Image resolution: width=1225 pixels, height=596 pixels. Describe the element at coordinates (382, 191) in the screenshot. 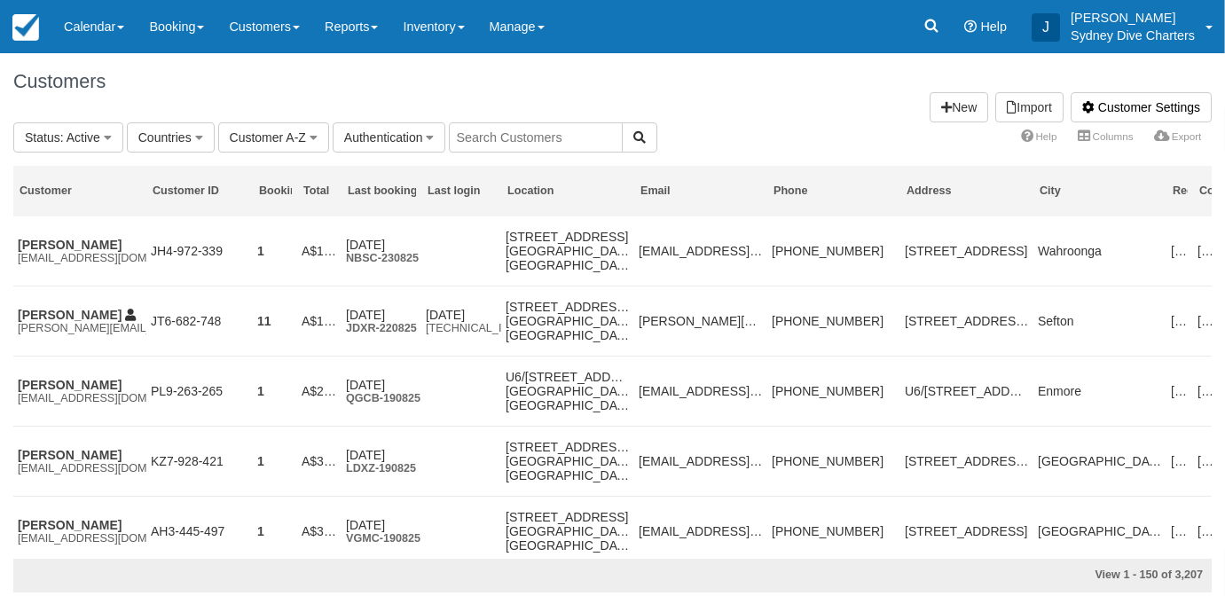

I see `div: Last booking` at that location.